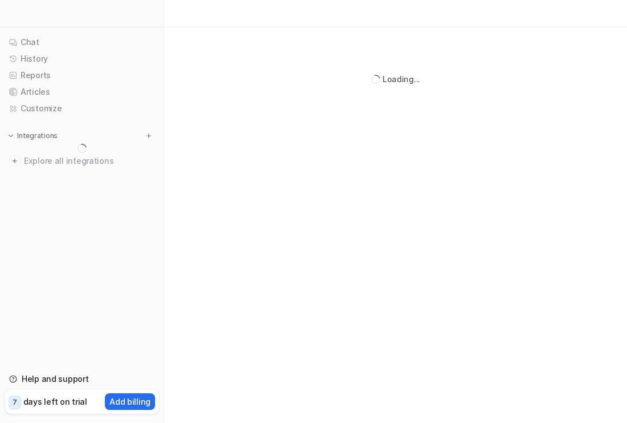  Describe the element at coordinates (82, 161) in the screenshot. I see `a: Explore all integrations` at that location.